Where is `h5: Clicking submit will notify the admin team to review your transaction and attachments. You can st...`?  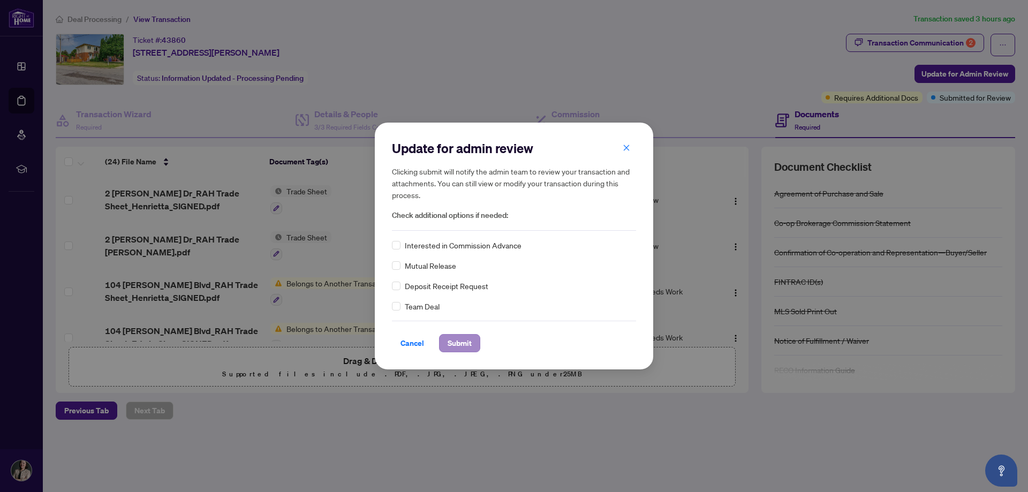 h5: Clicking submit will notify the admin team to review your transaction and attachments. You can st... is located at coordinates (514, 183).